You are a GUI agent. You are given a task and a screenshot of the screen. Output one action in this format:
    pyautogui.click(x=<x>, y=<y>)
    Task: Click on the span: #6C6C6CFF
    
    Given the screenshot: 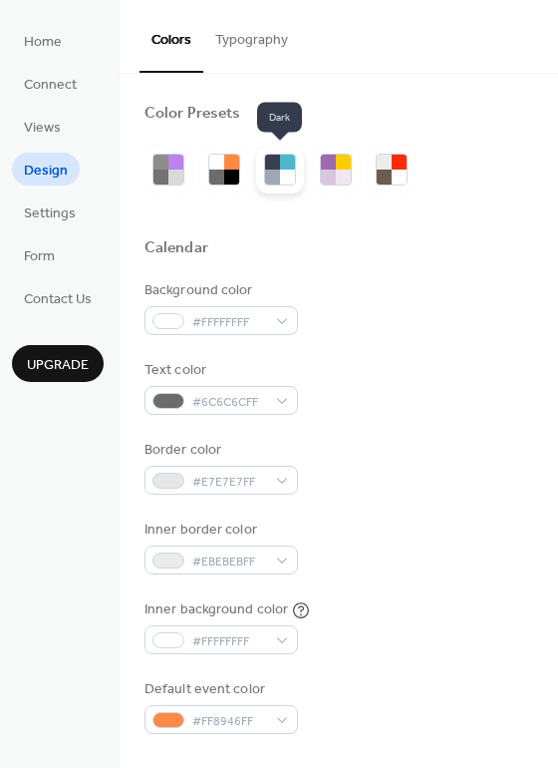 What is the action you would take?
    pyautogui.click(x=229, y=402)
    